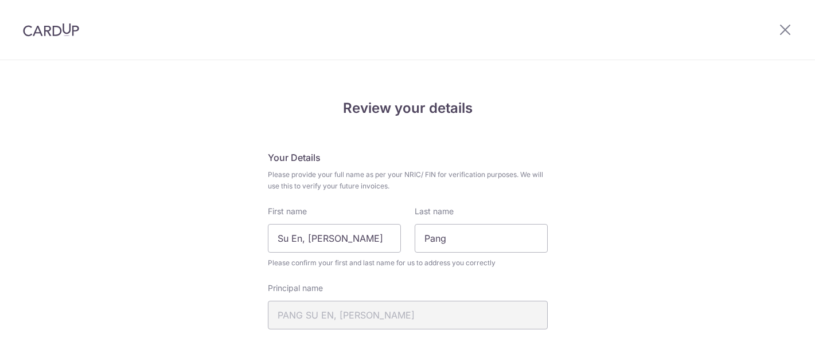 The image size is (815, 338). I want to click on span: Please confirm your first and last name for us to address you correctly, so click(408, 263).